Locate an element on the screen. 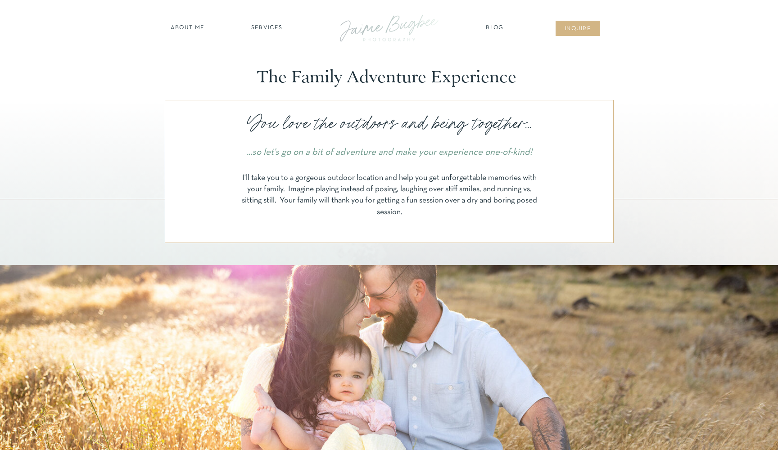 Image resolution: width=778 pixels, height=450 pixels. i: ...so let's go on a bit of adventure and make your experience one-of-kind! is located at coordinates (389, 152).